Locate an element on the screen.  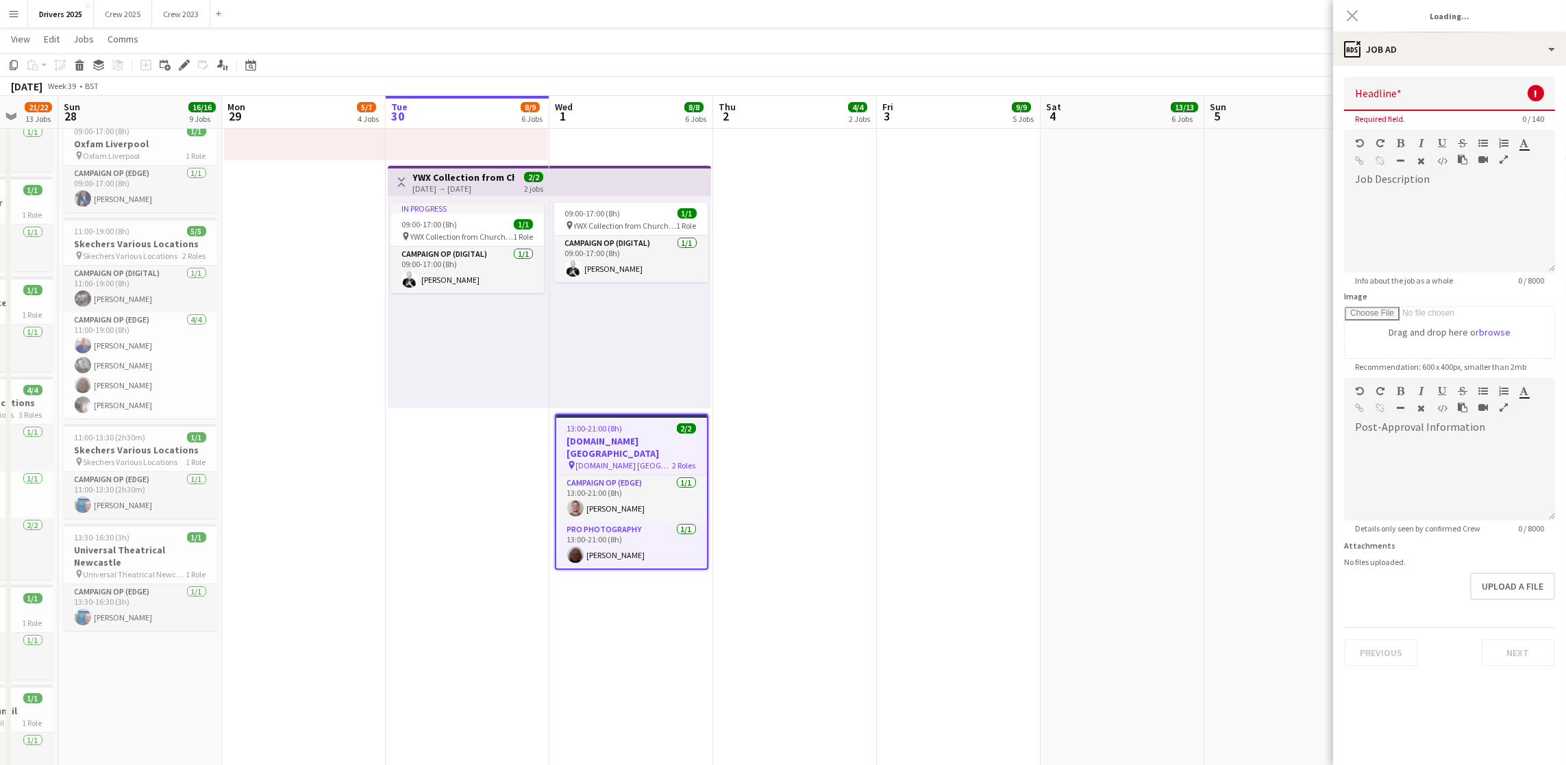
span: 0 / 140 is located at coordinates (1533, 118).